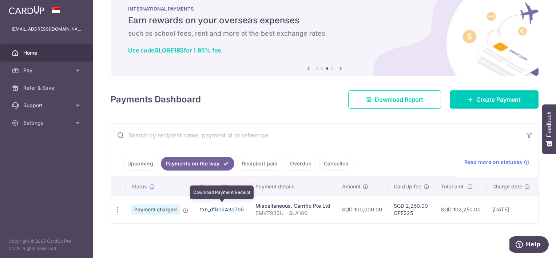  I want to click on p: INTERNATIONAL PAYMENTS, so click(324, 9).